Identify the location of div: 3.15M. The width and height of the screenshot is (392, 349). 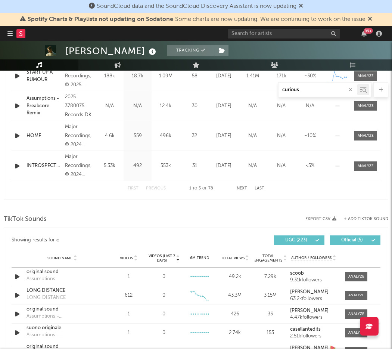
(271, 296).